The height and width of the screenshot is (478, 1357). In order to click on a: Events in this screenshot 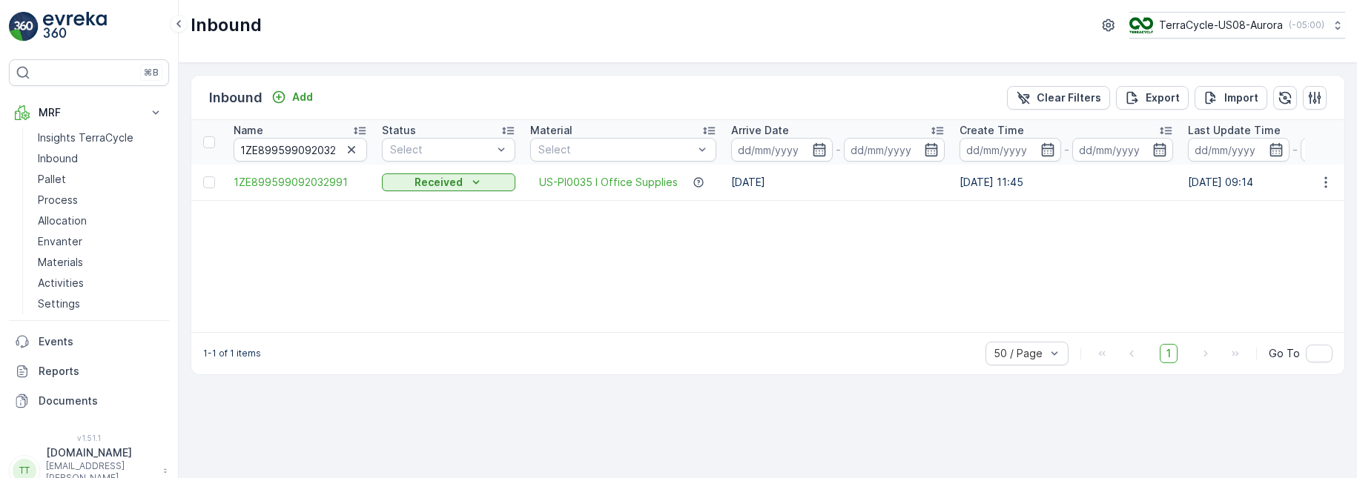, I will do `click(89, 342)`.